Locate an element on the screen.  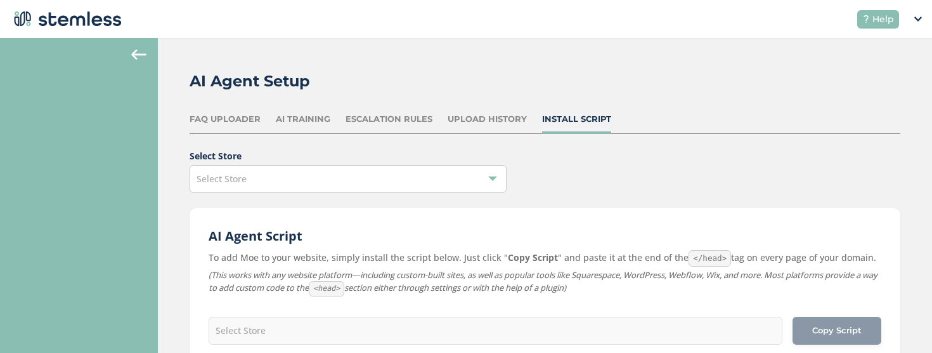
img: icon_down-arrow-small-66adaf34.svg is located at coordinates (918, 19).